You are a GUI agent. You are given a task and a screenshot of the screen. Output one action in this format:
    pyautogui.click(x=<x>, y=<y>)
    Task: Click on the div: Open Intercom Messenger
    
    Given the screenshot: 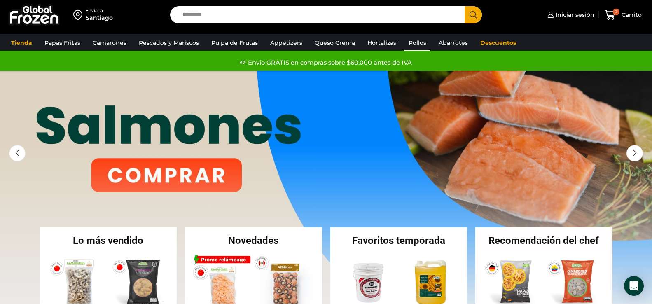 What is the action you would take?
    pyautogui.click(x=634, y=286)
    